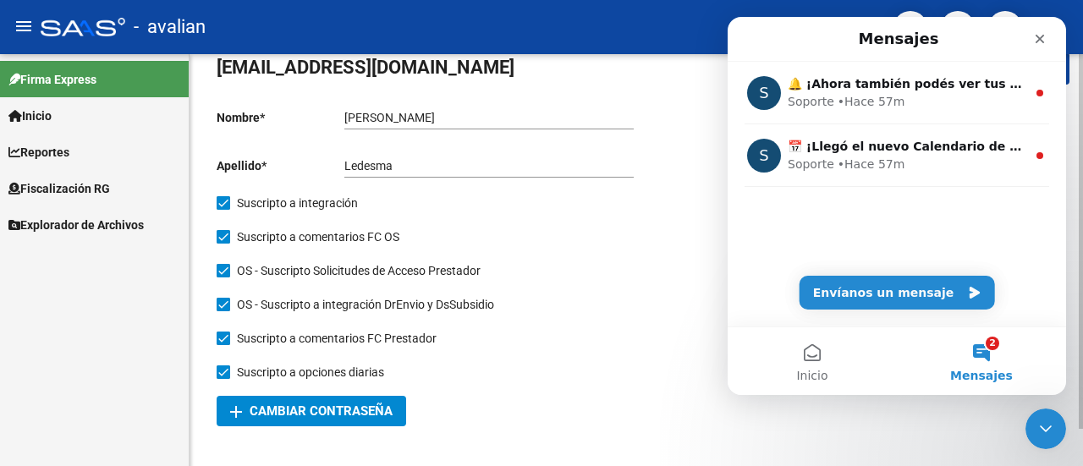  What do you see at coordinates (236, 412) in the screenshot?
I see `mat-icon: add` at bounding box center [236, 412].